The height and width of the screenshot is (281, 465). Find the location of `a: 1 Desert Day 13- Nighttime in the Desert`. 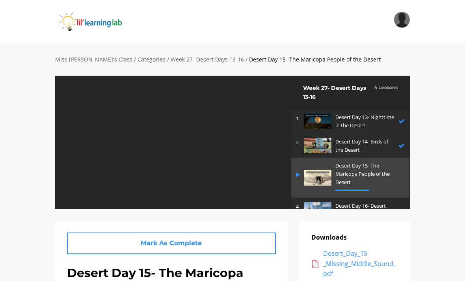

a: 1 Desert Day 13- Nighttime in the Desert is located at coordinates (350, 121).